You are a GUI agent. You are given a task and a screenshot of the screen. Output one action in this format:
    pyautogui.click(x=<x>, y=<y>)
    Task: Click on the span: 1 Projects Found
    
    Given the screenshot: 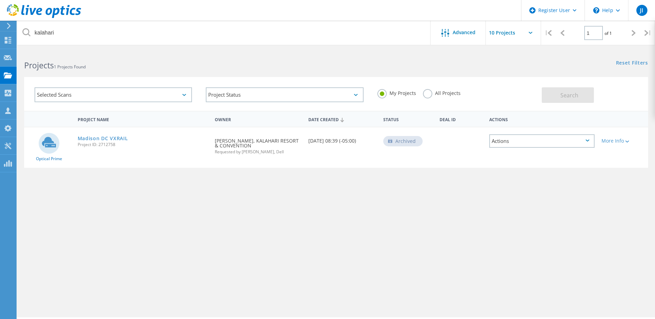 What is the action you would take?
    pyautogui.click(x=70, y=67)
    